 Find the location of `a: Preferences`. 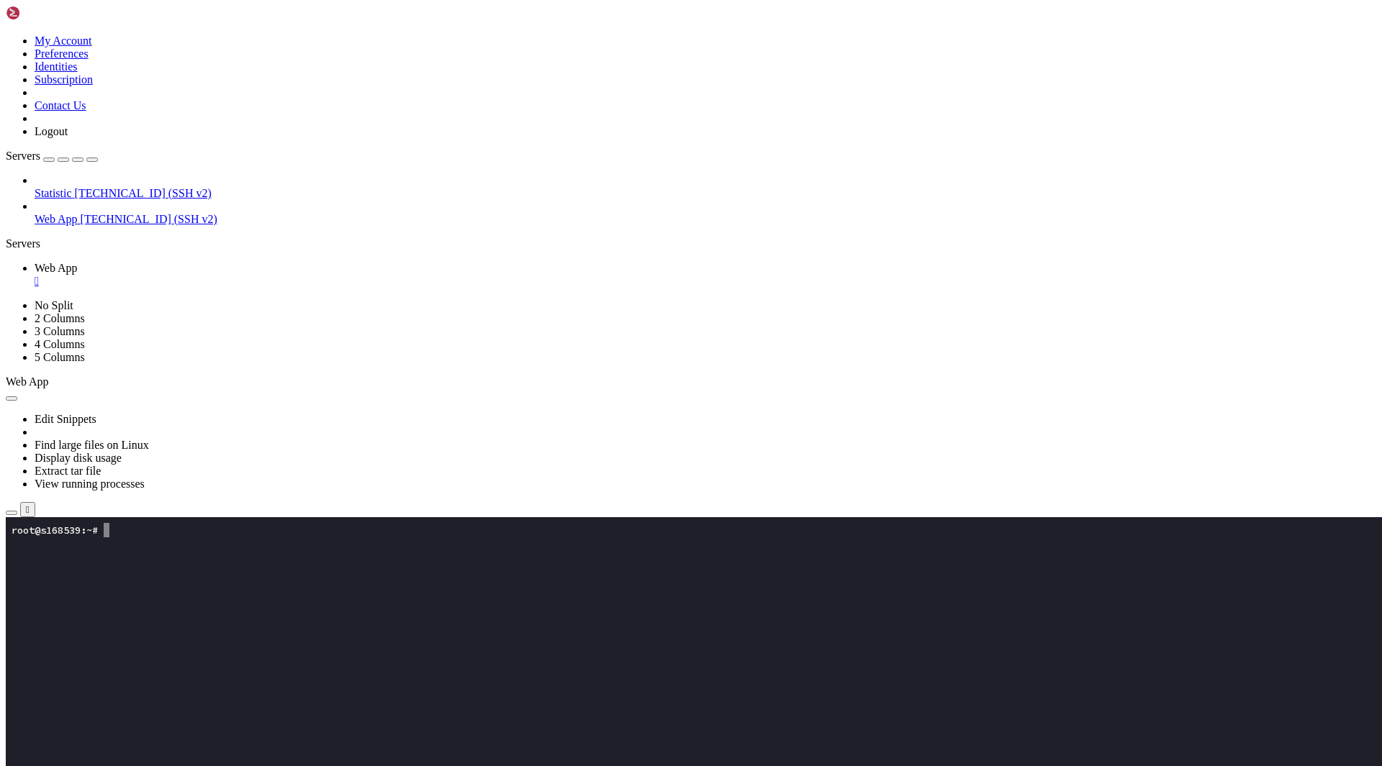

a: Preferences is located at coordinates (61, 53).